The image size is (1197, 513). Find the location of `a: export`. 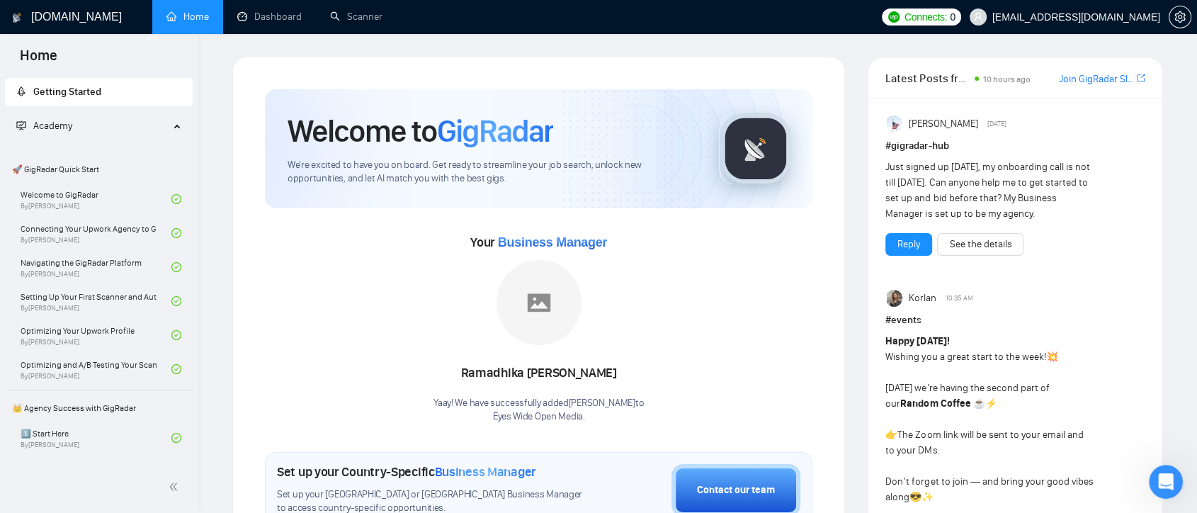

a: export is located at coordinates (1141, 78).